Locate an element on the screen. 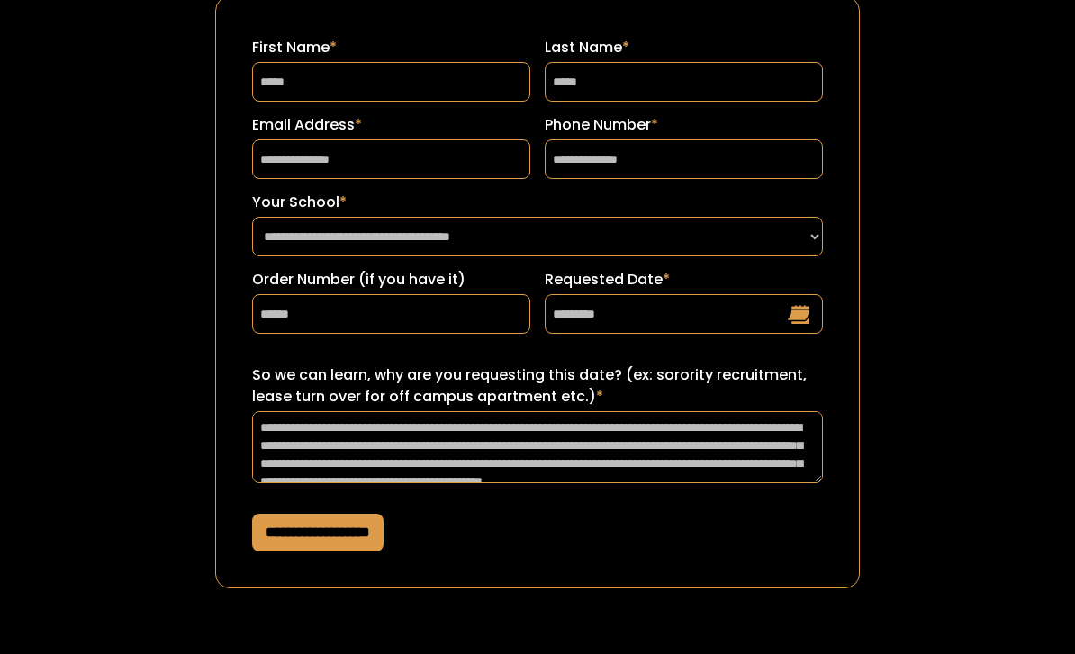  label: Email Address is located at coordinates (391, 125).